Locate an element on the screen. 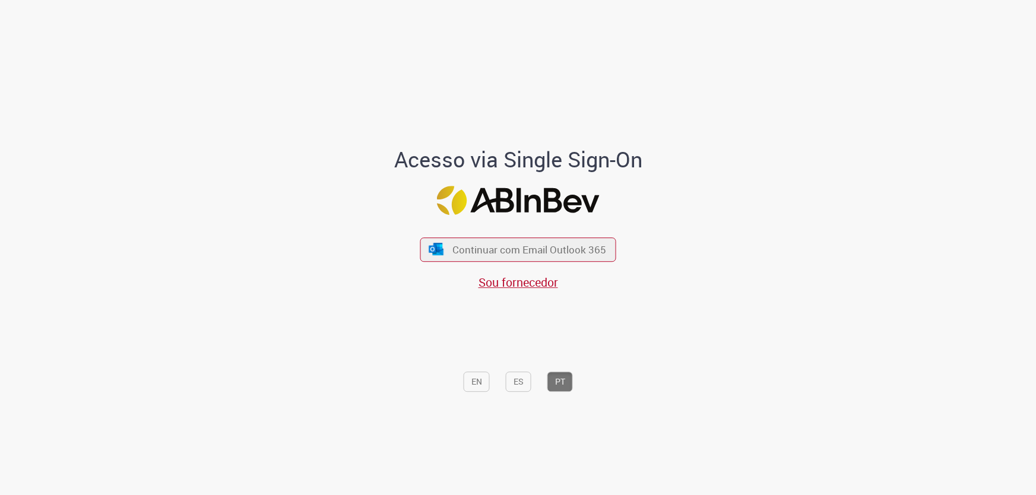 The image size is (1036, 495). h1: Acesso via Single Sign-On is located at coordinates (517, 160).